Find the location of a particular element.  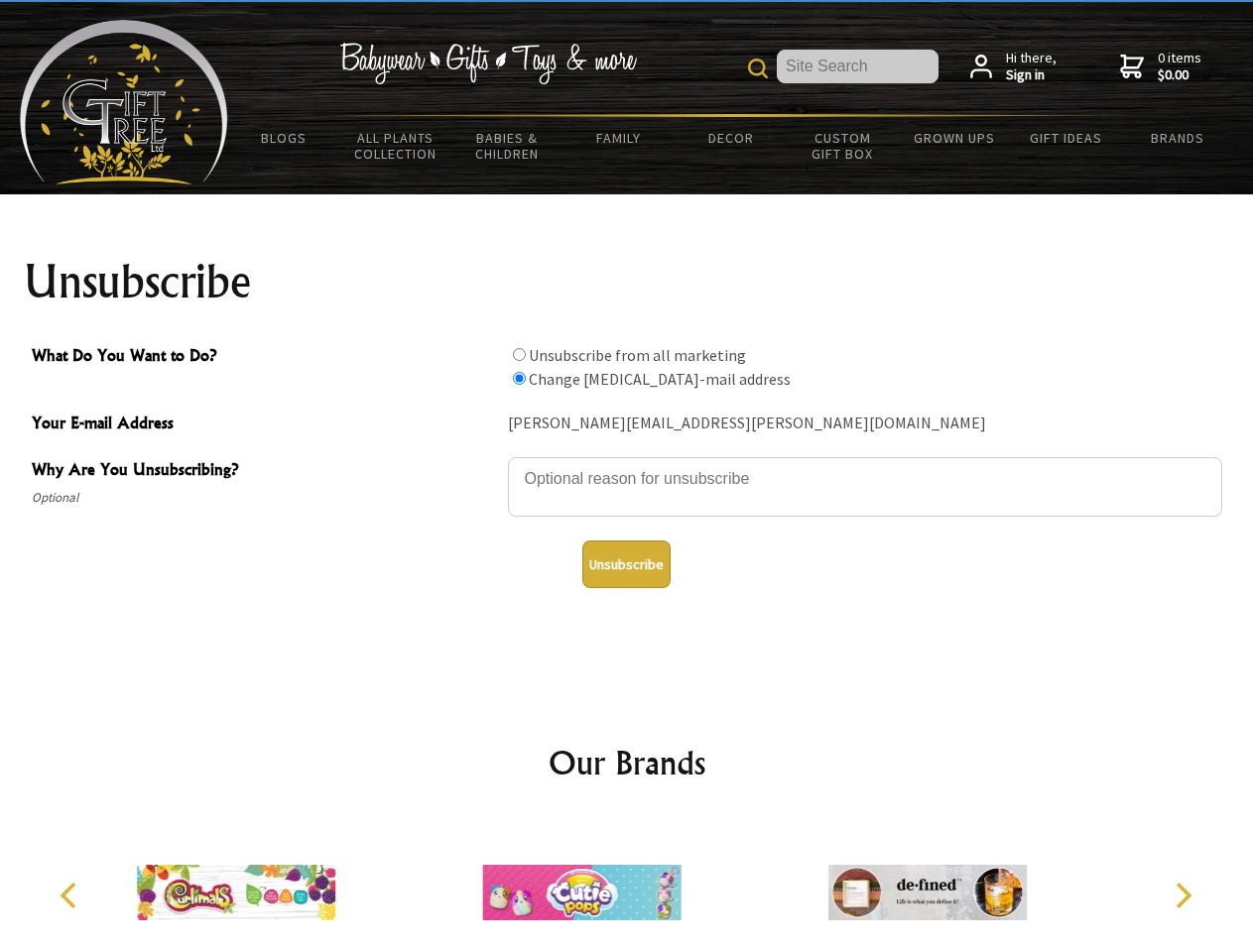

h2: Our Brands is located at coordinates (627, 763).